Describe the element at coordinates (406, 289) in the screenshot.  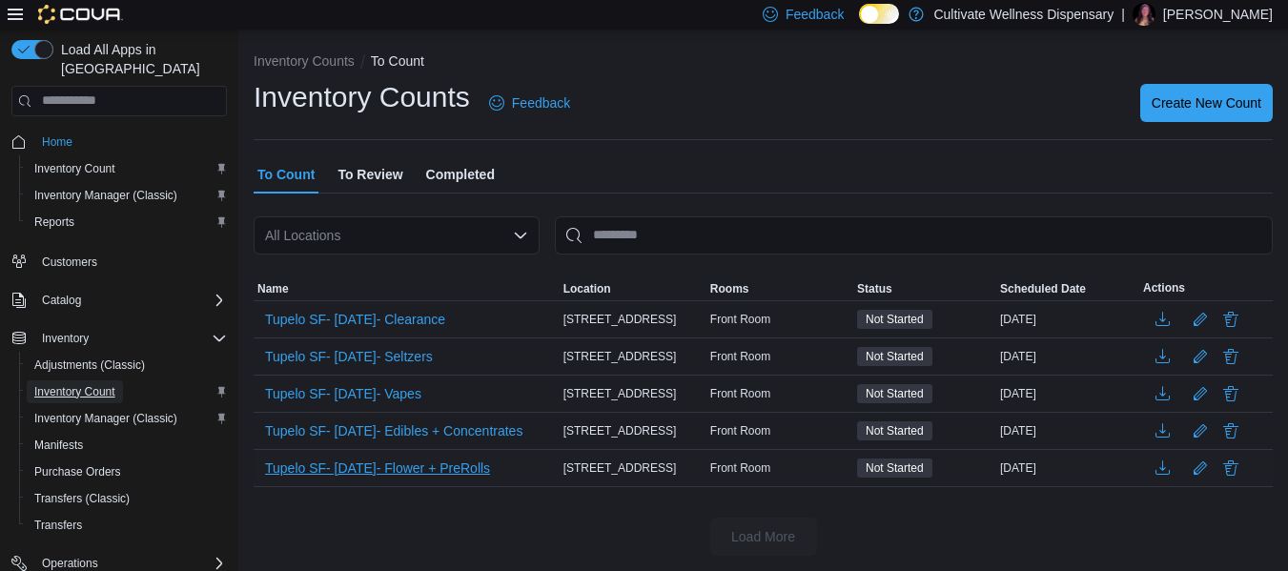
I see `button: Name` at that location.